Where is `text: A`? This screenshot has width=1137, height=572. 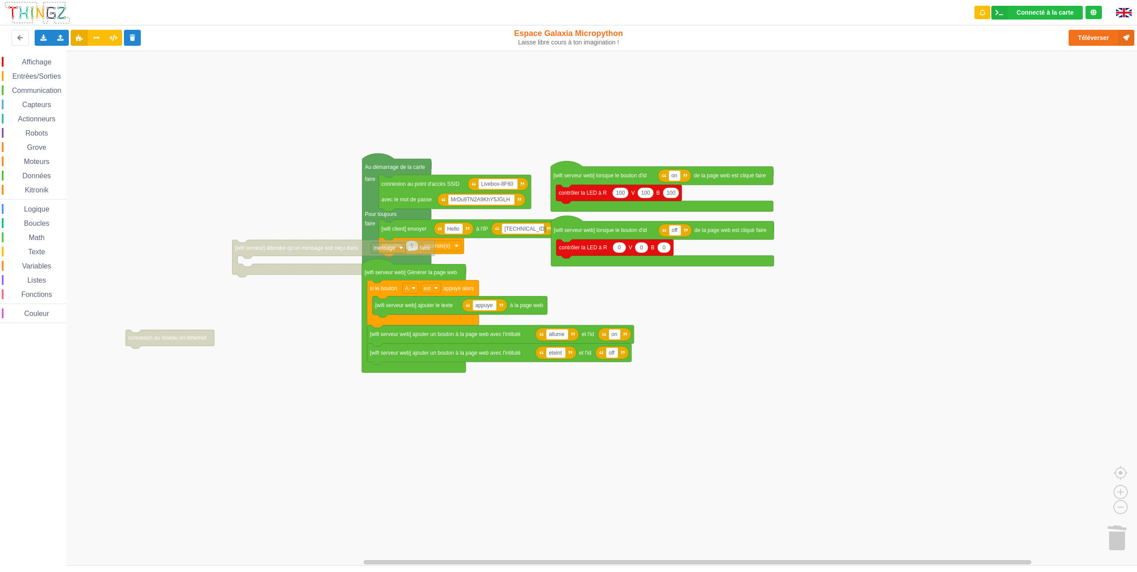
text: A is located at coordinates (407, 288).